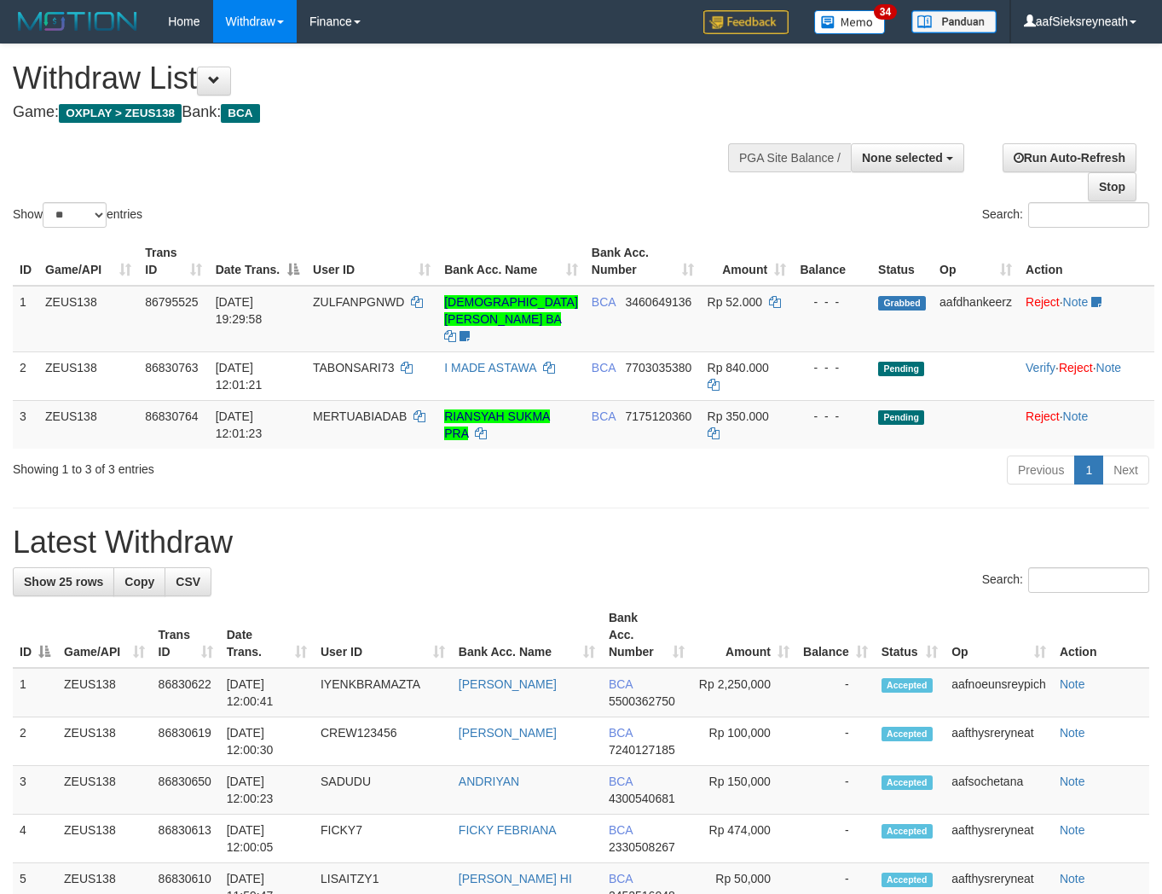 This screenshot has height=894, width=1162. What do you see at coordinates (744, 790) in the screenshot?
I see `td: Rp 150,000` at bounding box center [744, 790].